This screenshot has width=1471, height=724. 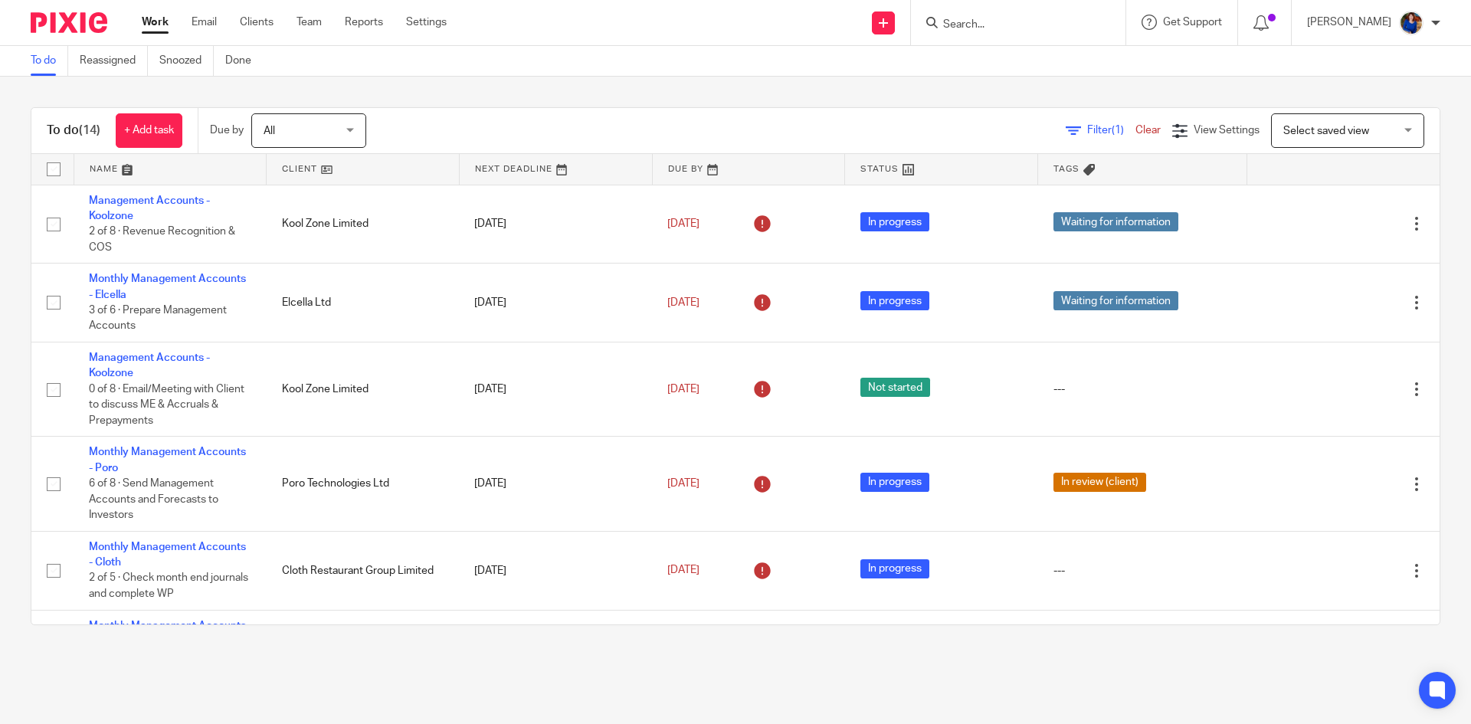 What do you see at coordinates (69, 22) in the screenshot?
I see `img: Pixie` at bounding box center [69, 22].